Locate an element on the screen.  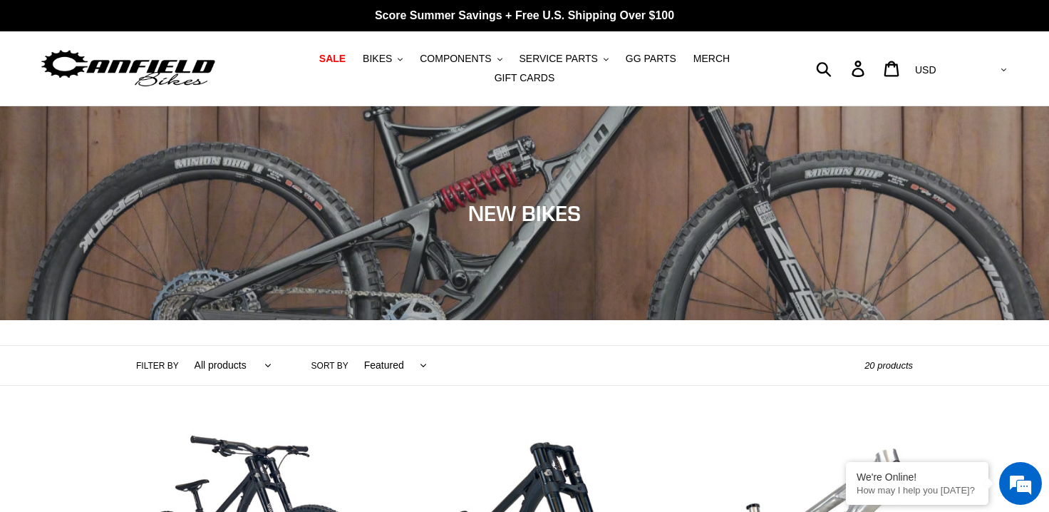
a: SALE is located at coordinates (332, 58).